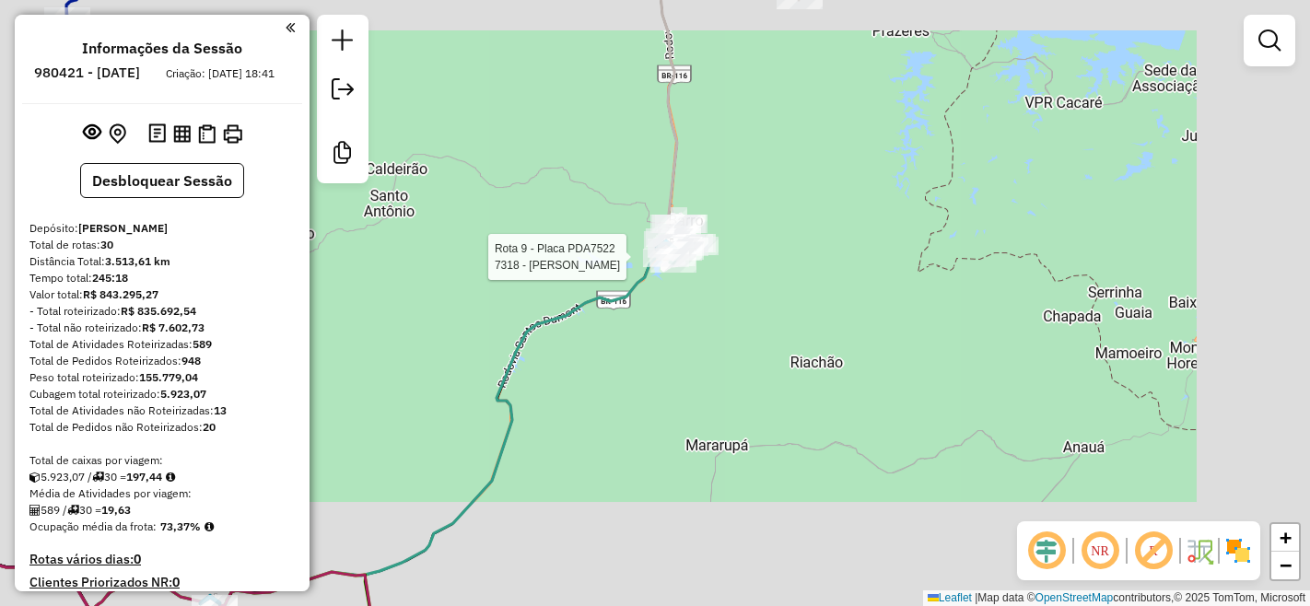 The width and height of the screenshot is (1310, 606). I want to click on a: Exportar sessão, so click(343, 91).